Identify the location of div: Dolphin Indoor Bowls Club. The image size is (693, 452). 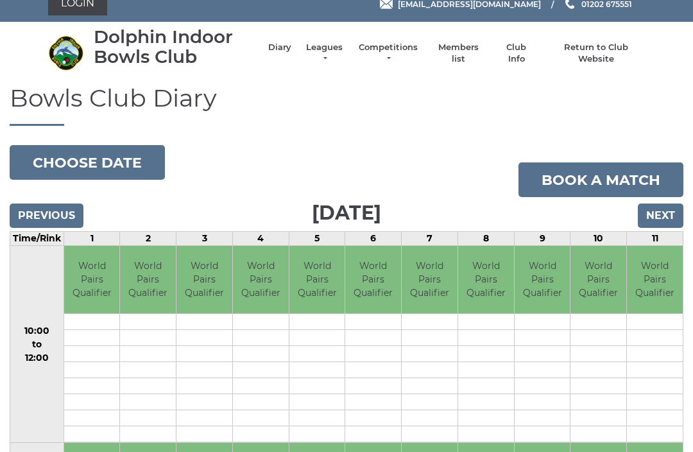
(175, 47).